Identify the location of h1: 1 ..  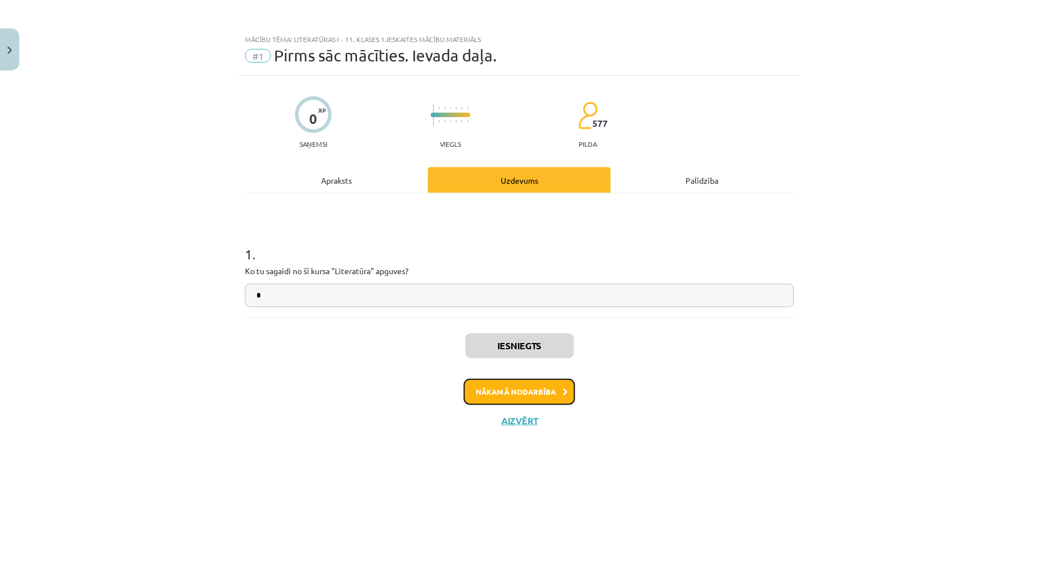
(520, 244).